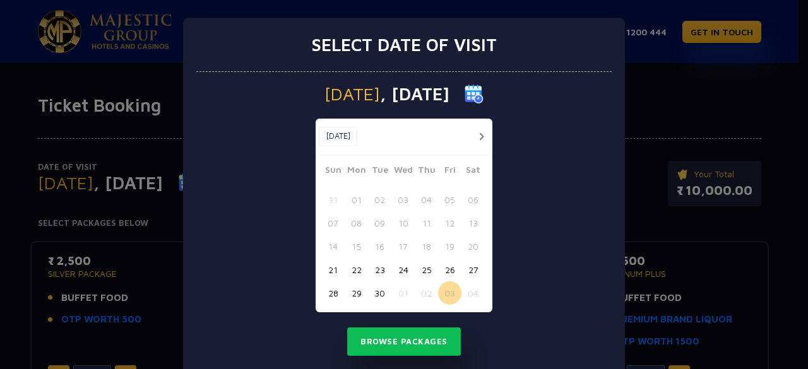 The width and height of the screenshot is (808, 369). I want to click on span: Thu, so click(426, 172).